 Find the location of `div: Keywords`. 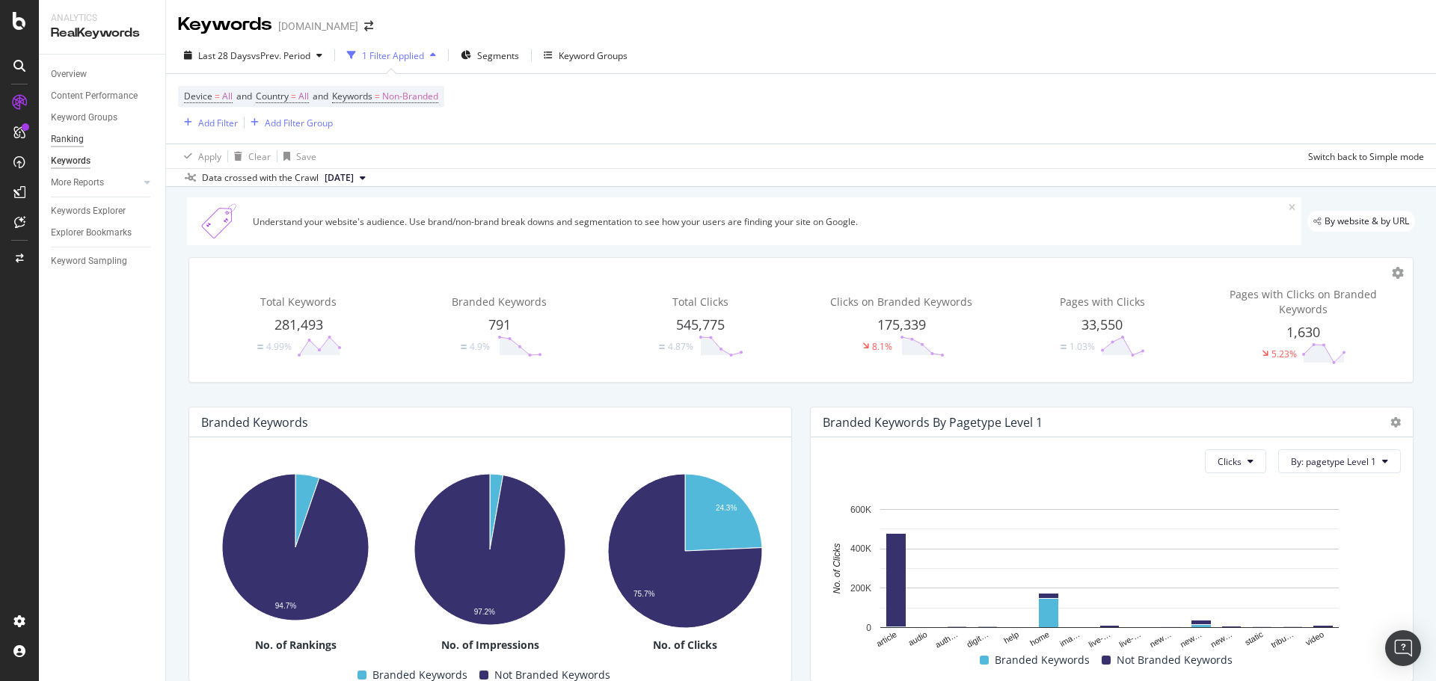

div: Keywords is located at coordinates (225, 25).